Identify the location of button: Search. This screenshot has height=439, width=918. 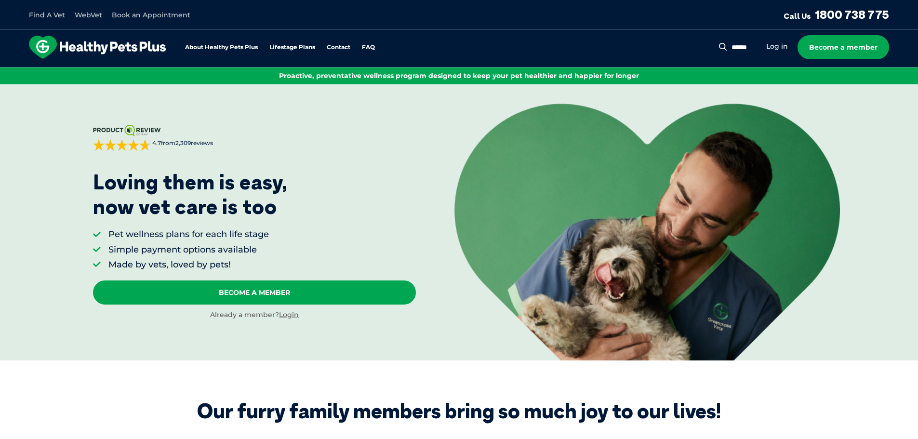
(723, 47).